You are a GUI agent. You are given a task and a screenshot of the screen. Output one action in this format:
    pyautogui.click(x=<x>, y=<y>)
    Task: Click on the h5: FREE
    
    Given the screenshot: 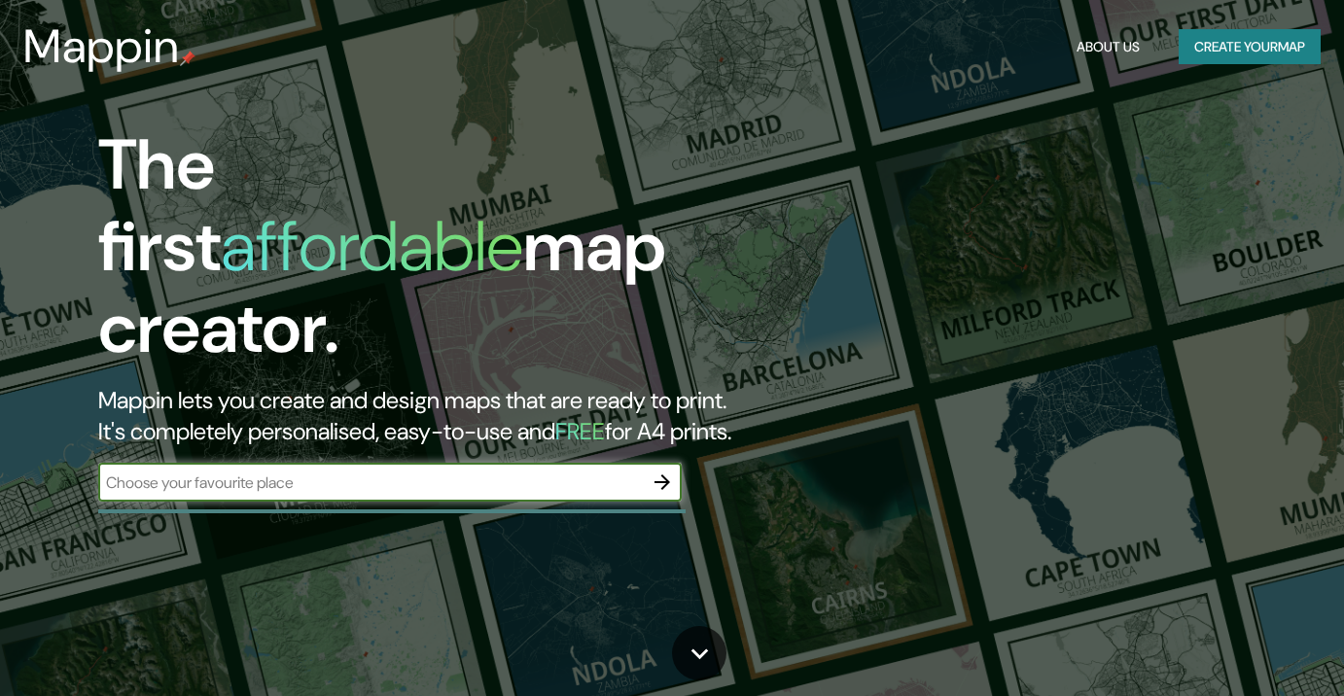 What is the action you would take?
    pyautogui.click(x=580, y=431)
    